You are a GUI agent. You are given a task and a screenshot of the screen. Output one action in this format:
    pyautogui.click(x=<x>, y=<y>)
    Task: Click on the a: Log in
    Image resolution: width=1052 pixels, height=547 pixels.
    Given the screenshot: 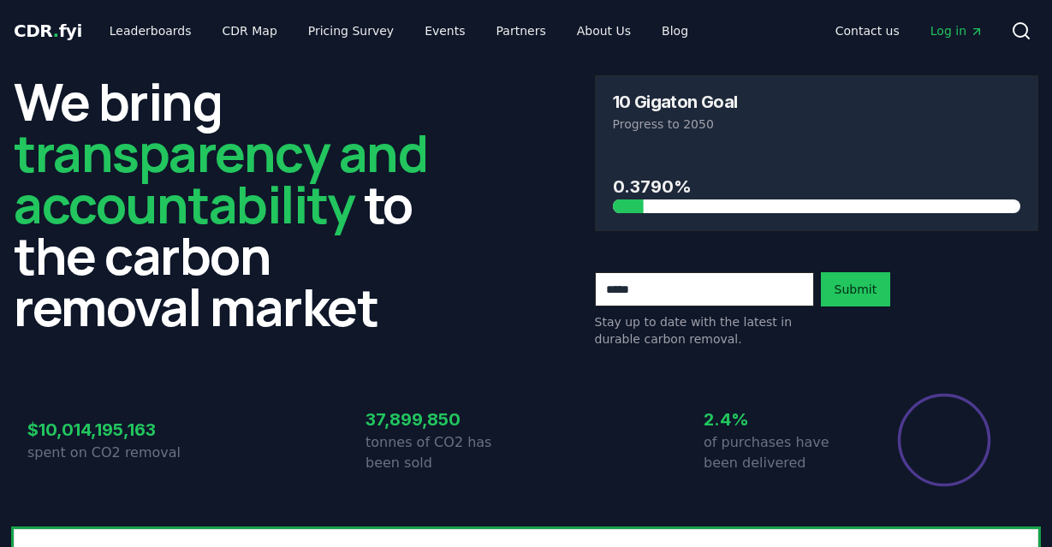 What is the action you would take?
    pyautogui.click(x=957, y=31)
    